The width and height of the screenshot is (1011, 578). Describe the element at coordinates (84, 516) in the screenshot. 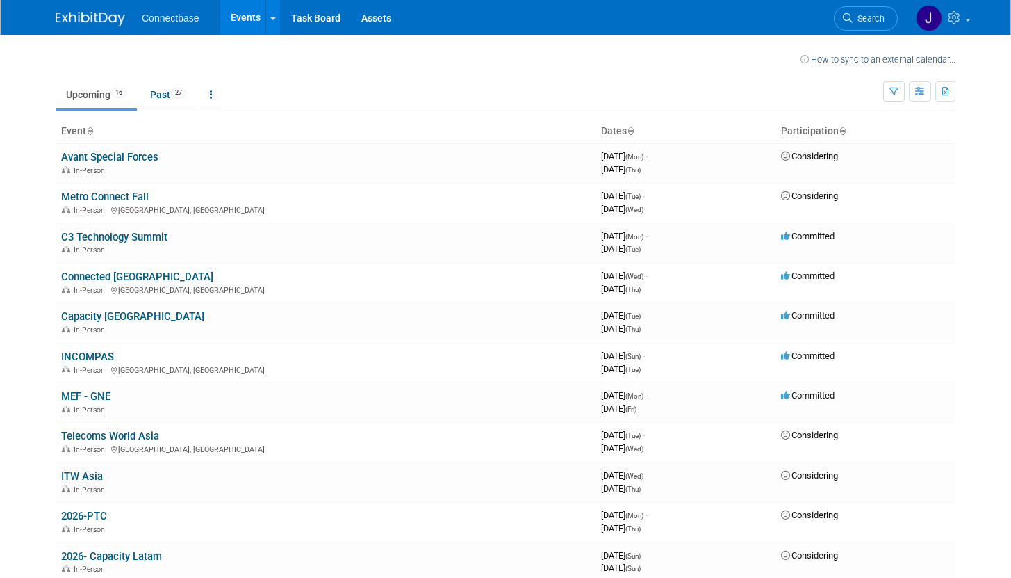

I see `a: 2026-PTC` at that location.